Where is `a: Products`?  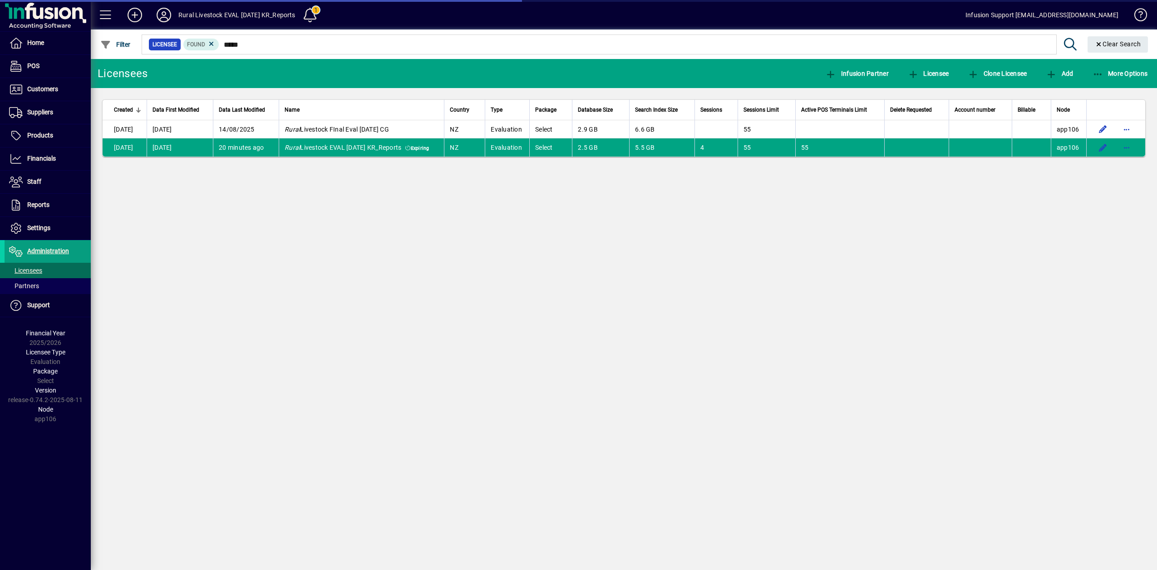 a: Products is located at coordinates (48, 136).